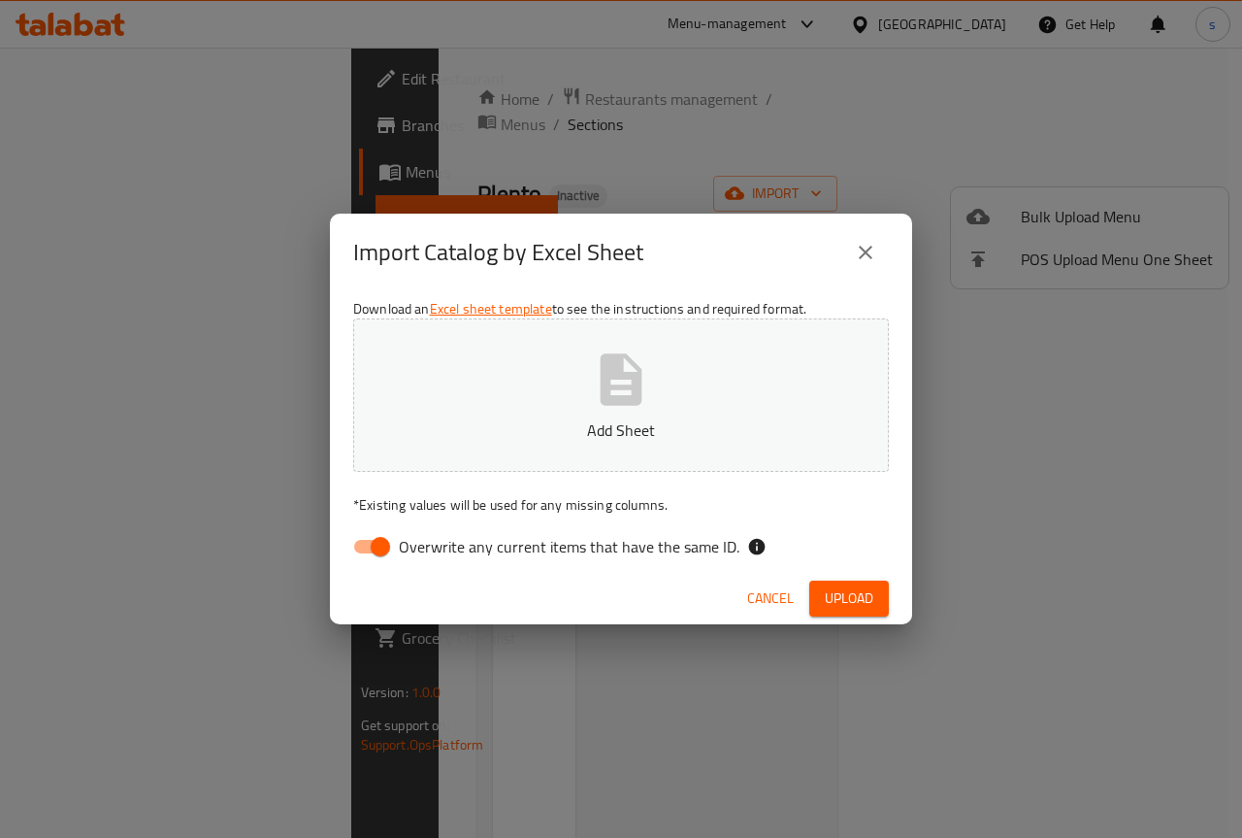 This screenshot has height=838, width=1242. Describe the element at coordinates (621, 432) in the screenshot. I see `div: Download an to see the instructions and required format.` at that location.